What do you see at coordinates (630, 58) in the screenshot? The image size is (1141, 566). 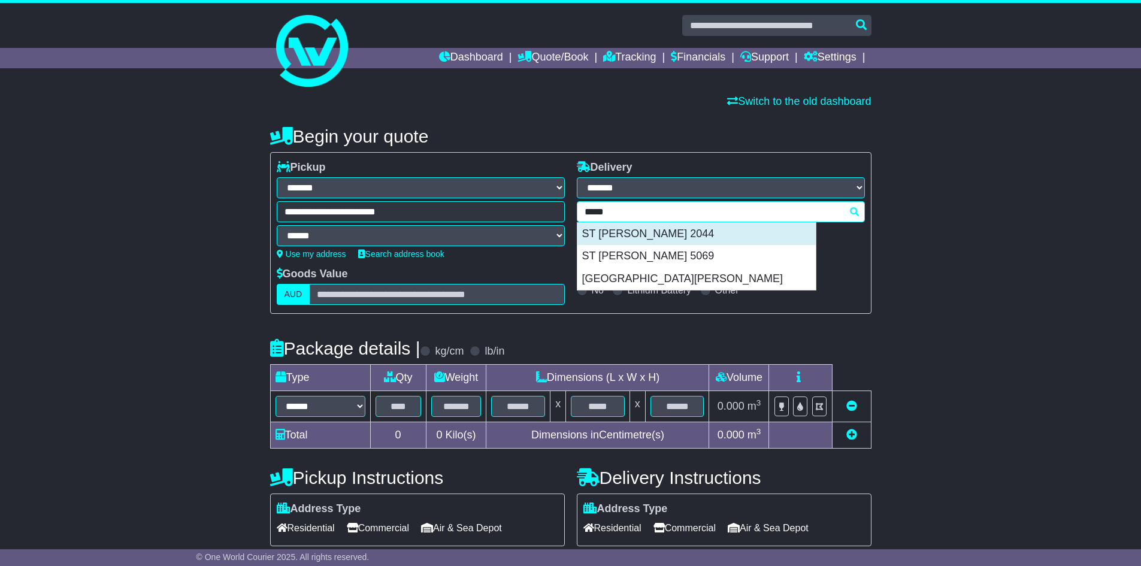 I see `a: Tracking` at bounding box center [630, 58].